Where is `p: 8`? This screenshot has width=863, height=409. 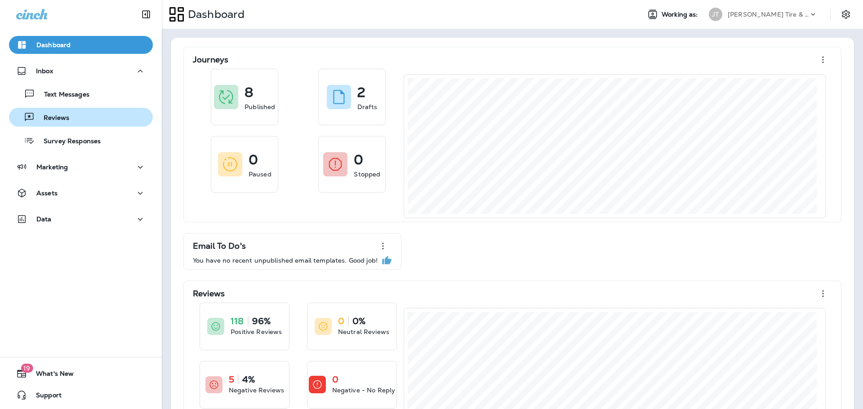 p: 8 is located at coordinates (249, 93).